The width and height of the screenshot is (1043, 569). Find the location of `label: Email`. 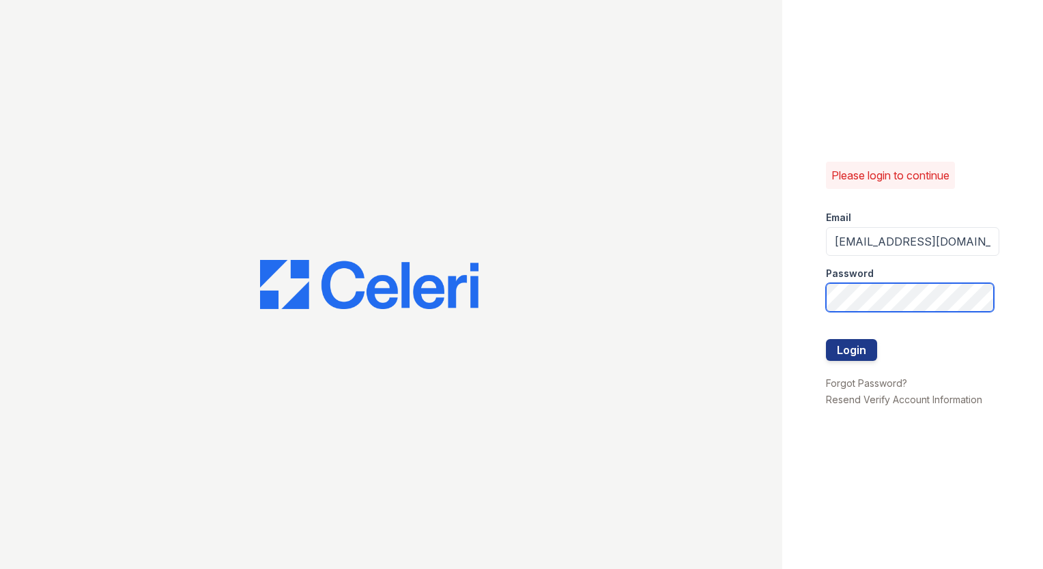

label: Email is located at coordinates (838, 218).